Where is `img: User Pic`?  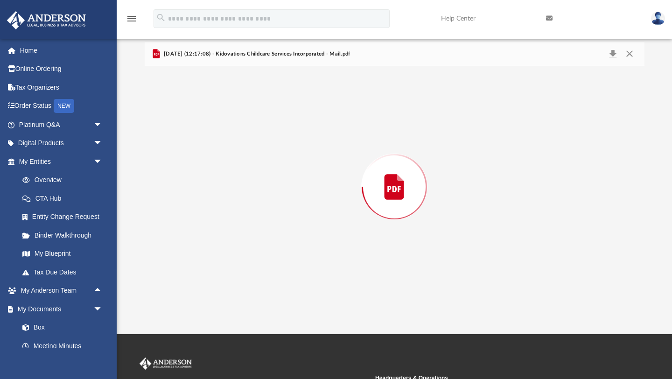 img: User Pic is located at coordinates (658, 18).